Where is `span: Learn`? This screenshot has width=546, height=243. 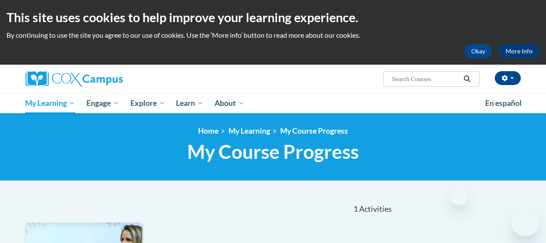 span: Learn is located at coordinates (189, 103).